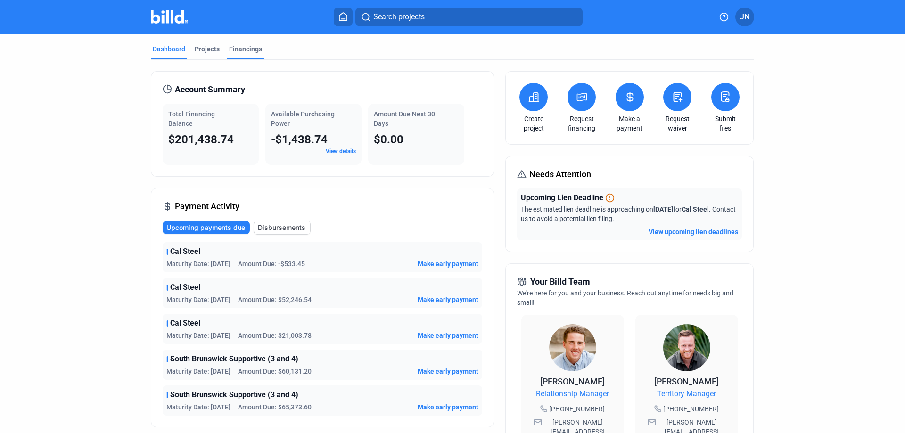  What do you see at coordinates (405, 119) in the screenshot?
I see `span: Amount Due Next 30 Days` at bounding box center [405, 119].